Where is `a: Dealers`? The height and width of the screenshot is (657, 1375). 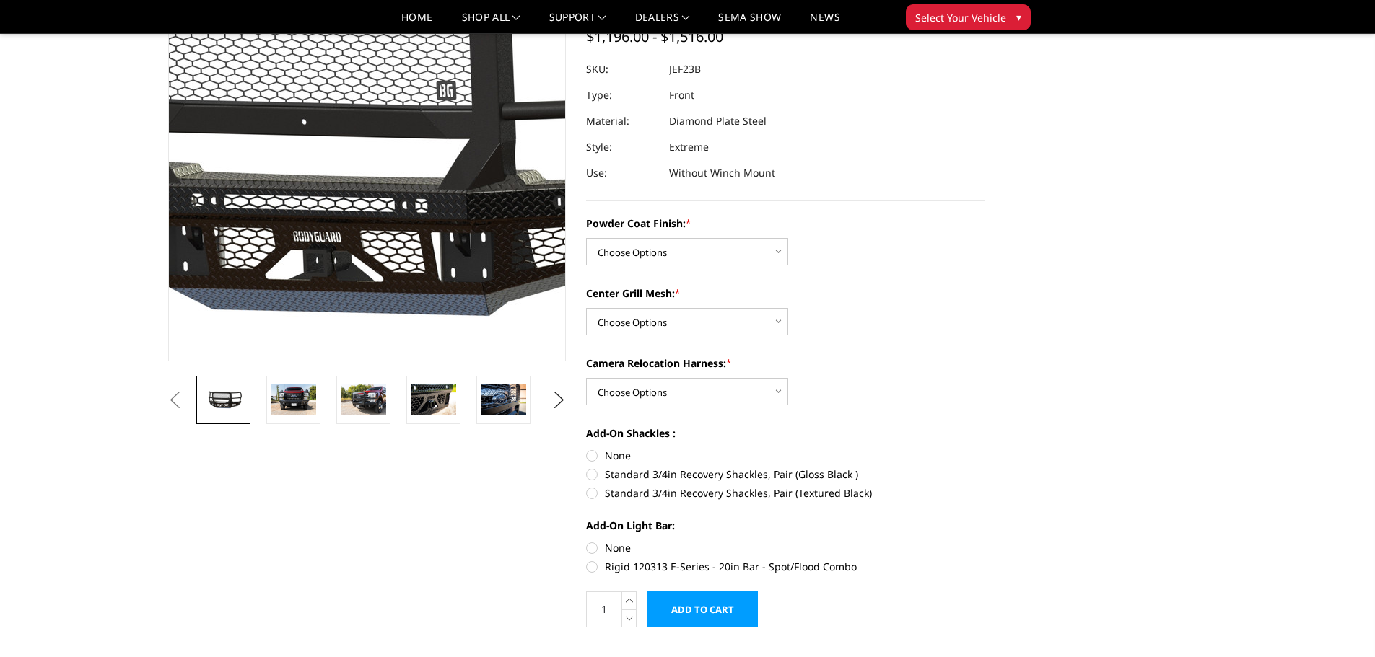 a: Dealers is located at coordinates (662, 22).